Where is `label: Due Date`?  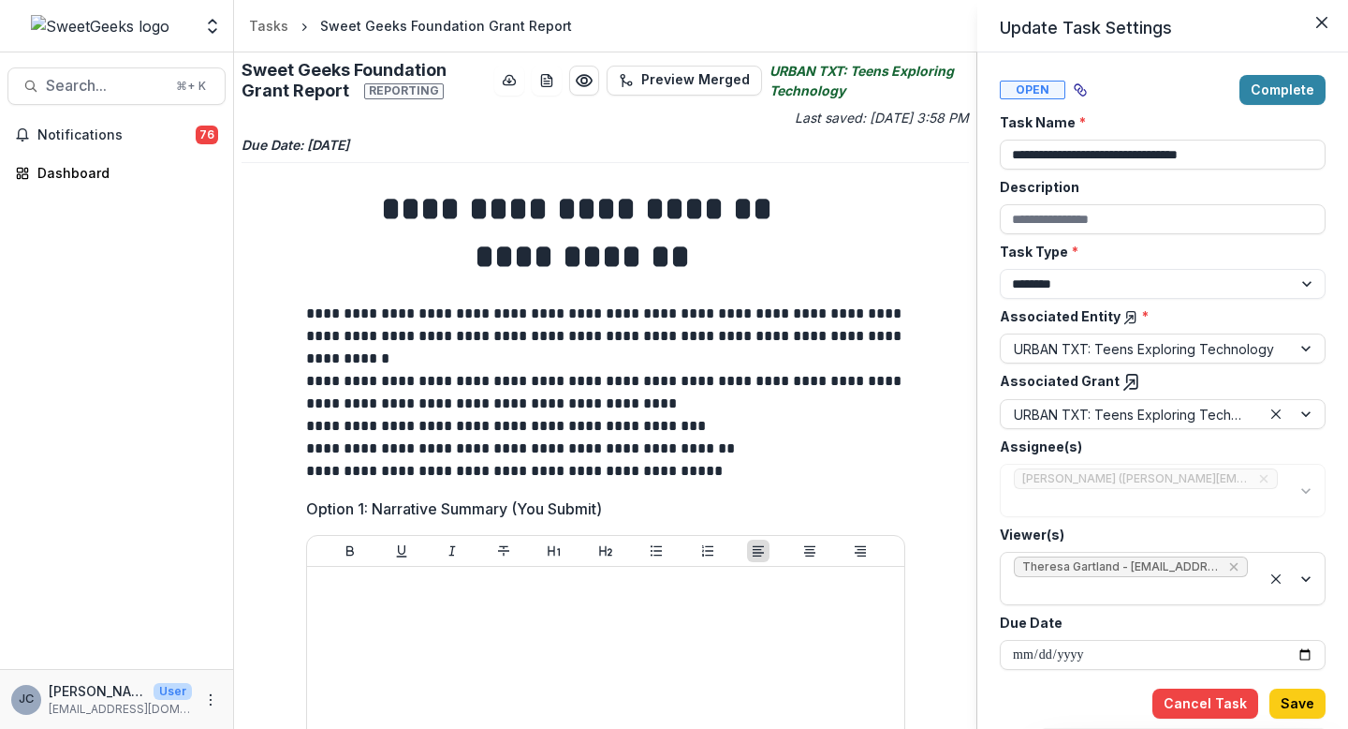 label: Due Date is located at coordinates (1157, 622).